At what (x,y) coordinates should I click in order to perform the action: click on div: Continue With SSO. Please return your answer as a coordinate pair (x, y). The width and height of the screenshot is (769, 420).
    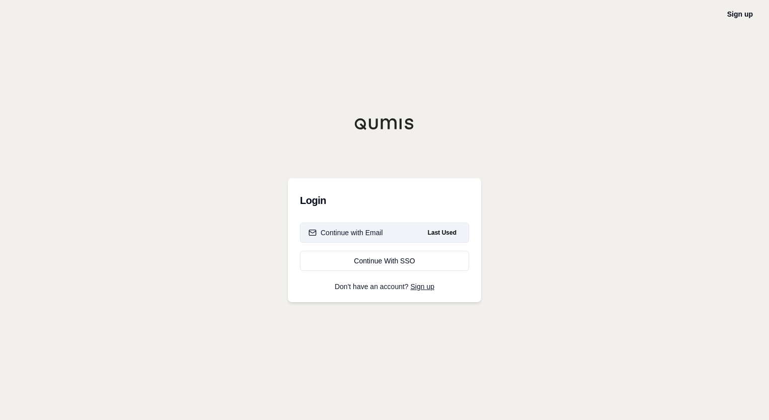
    Looking at the image, I should click on (385, 261).